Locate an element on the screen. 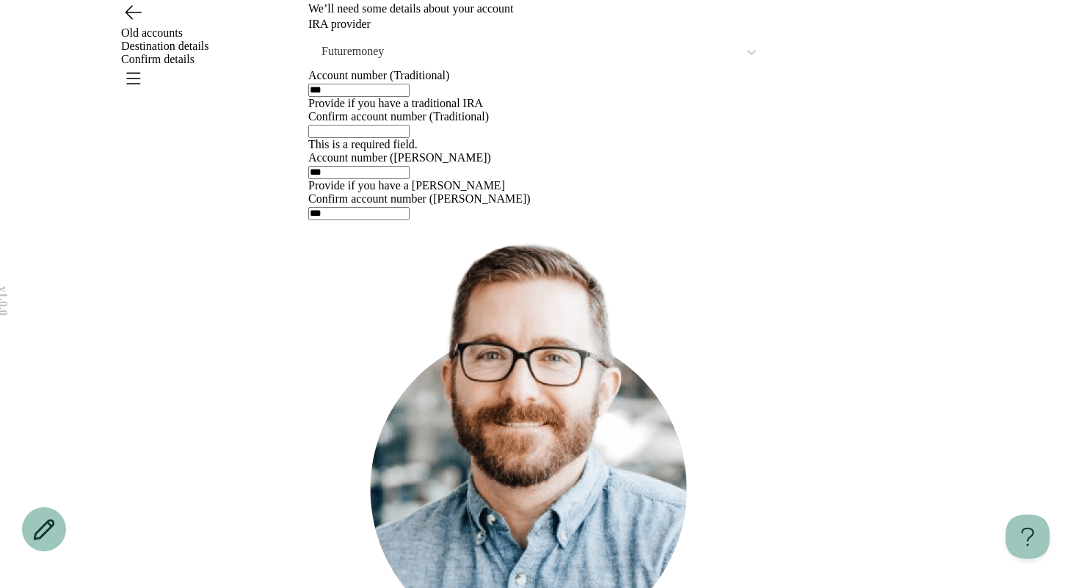  span: Old accounts is located at coordinates (152, 32).